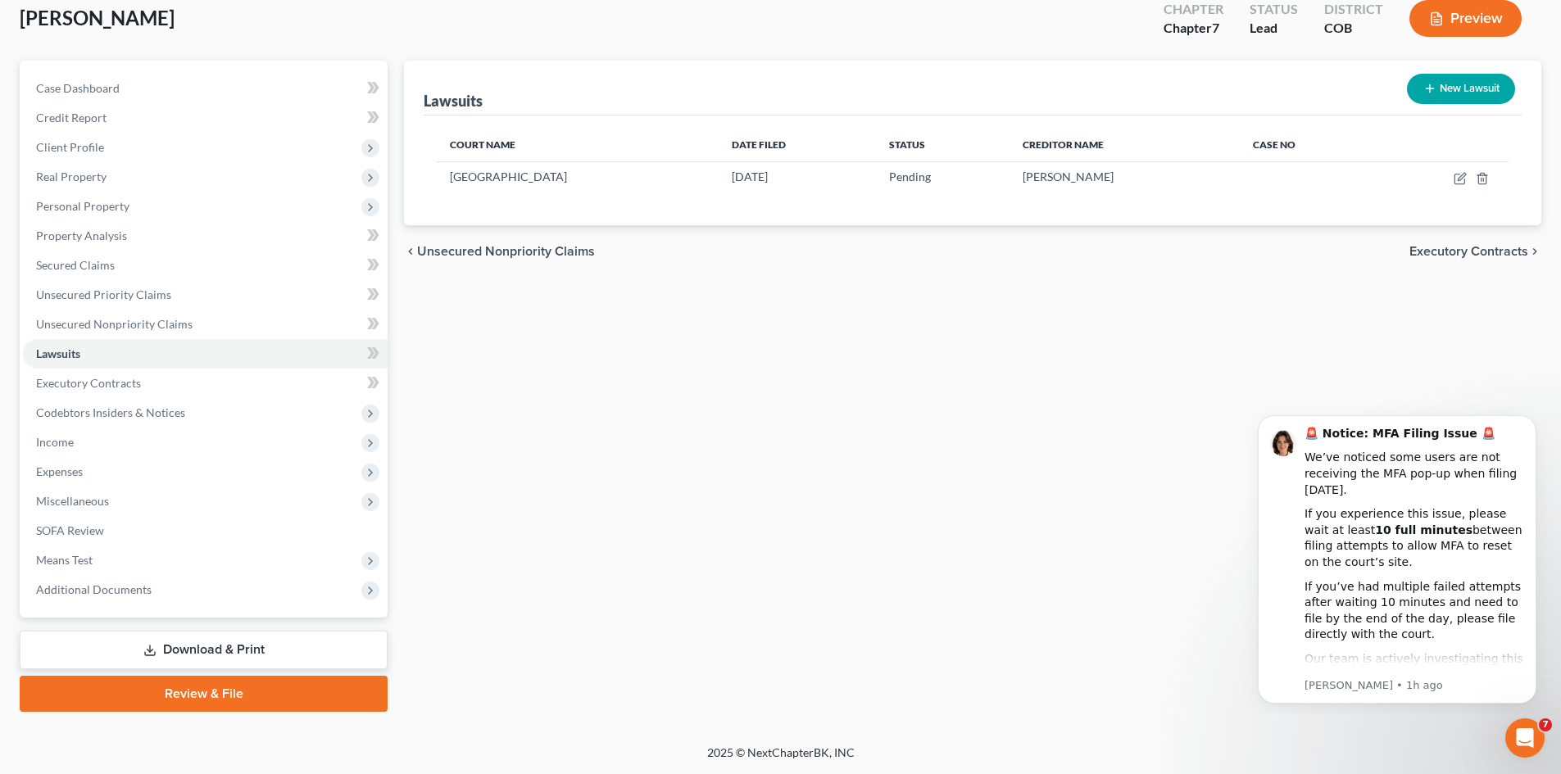  Describe the element at coordinates (1475, 252) in the screenshot. I see `button: Executory Contracts chevron_right` at that location.